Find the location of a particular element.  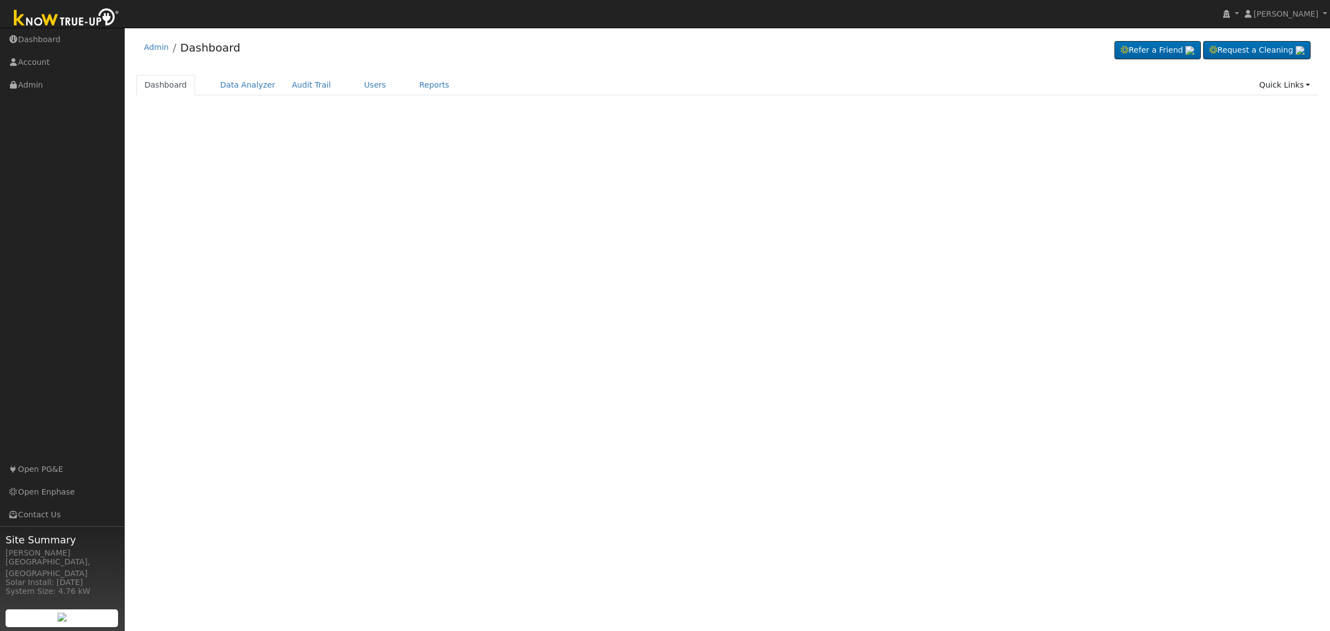

span: Site Summary is located at coordinates (62, 539).